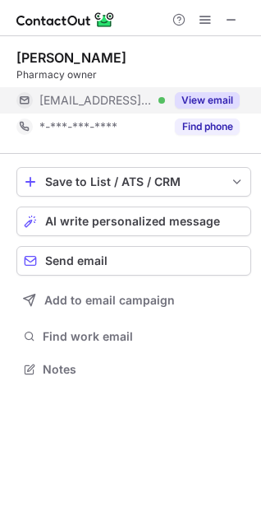 This screenshot has width=261, height=525. Describe the element at coordinates (76, 261) in the screenshot. I see `span: Send email` at that location.